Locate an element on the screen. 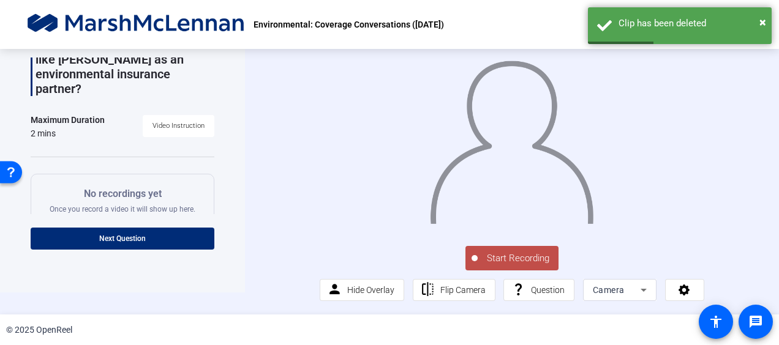 The image size is (779, 345). mat-icon: flip is located at coordinates (428, 290).